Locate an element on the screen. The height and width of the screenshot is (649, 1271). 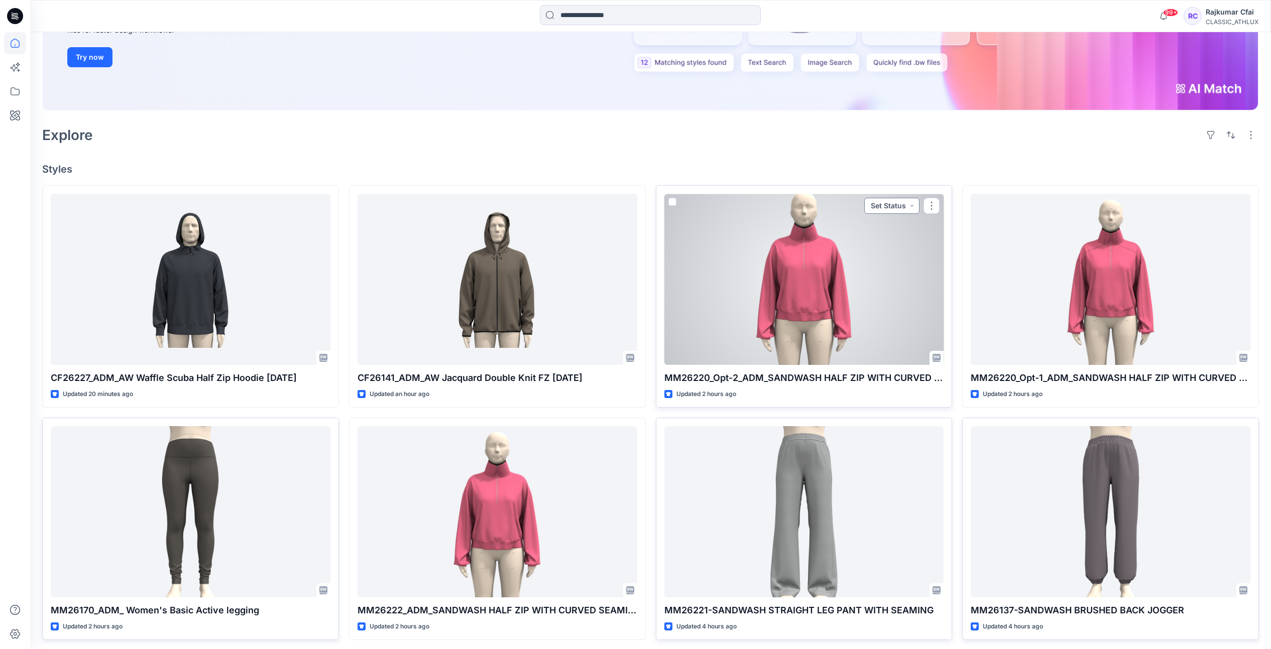
p: MM26221-SANDWASH STRAIGHT LEG PANT WITH SEAMING is located at coordinates (804, 611).